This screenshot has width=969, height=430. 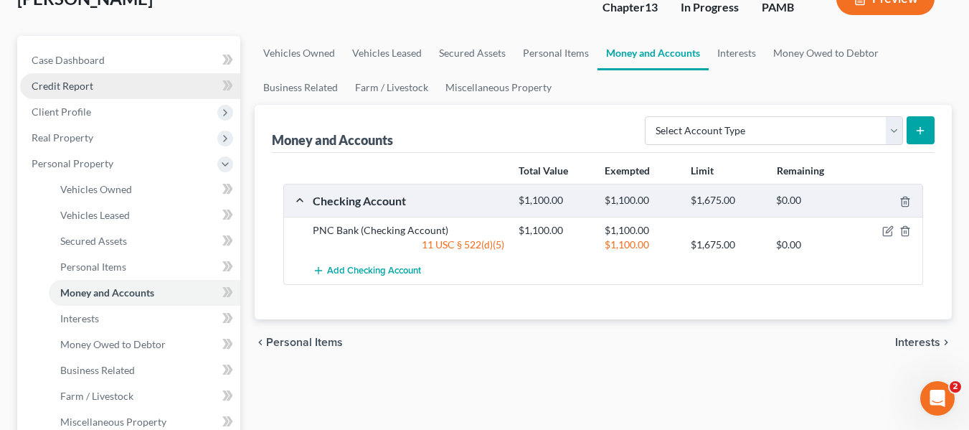 I want to click on span: Case Dashboard, so click(x=68, y=60).